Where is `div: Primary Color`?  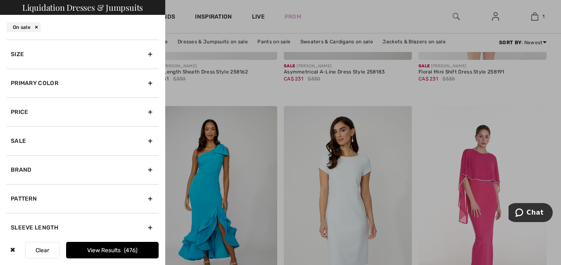 div: Primary Color is located at coordinates (83, 83).